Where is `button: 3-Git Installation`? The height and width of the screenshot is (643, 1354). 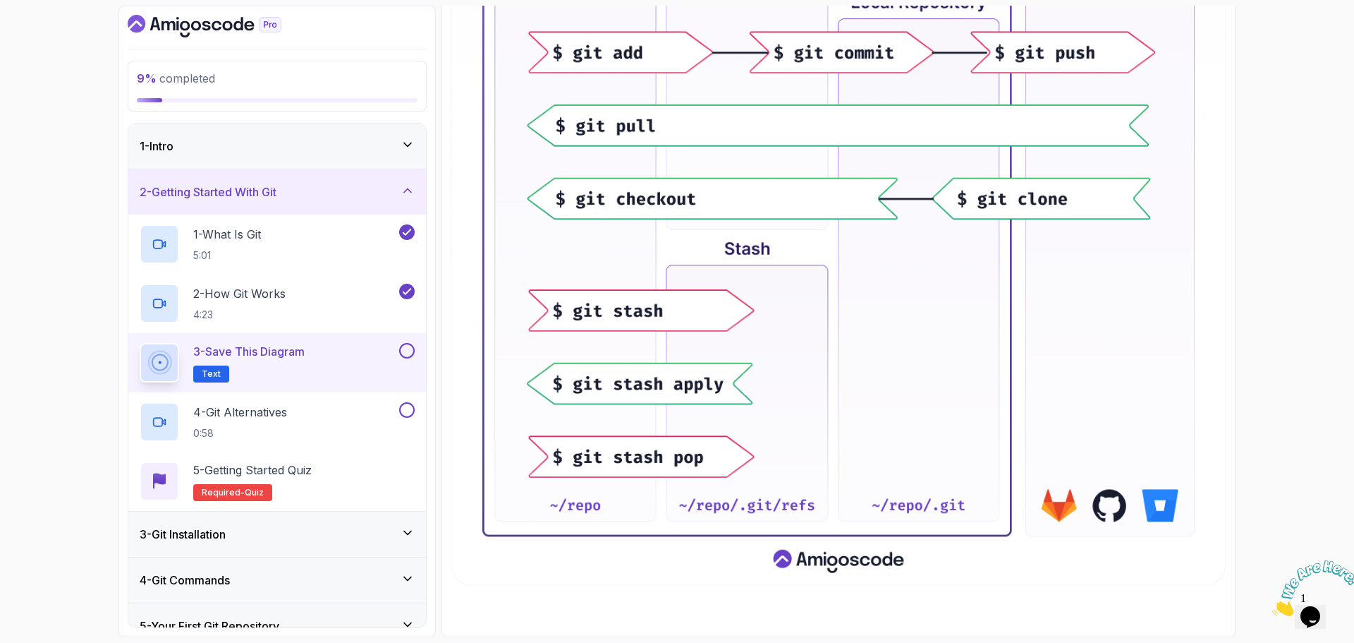 button: 3-Git Installation is located at coordinates (277, 534).